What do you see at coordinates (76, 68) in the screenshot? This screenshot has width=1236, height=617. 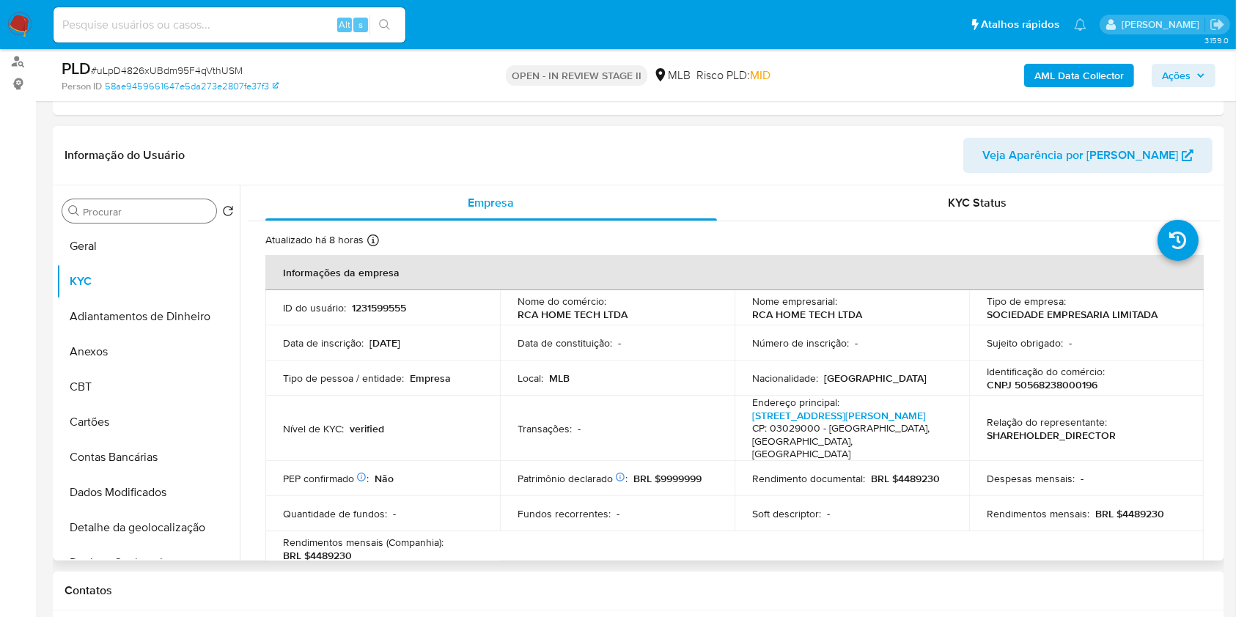 I see `b: PLD` at bounding box center [76, 68].